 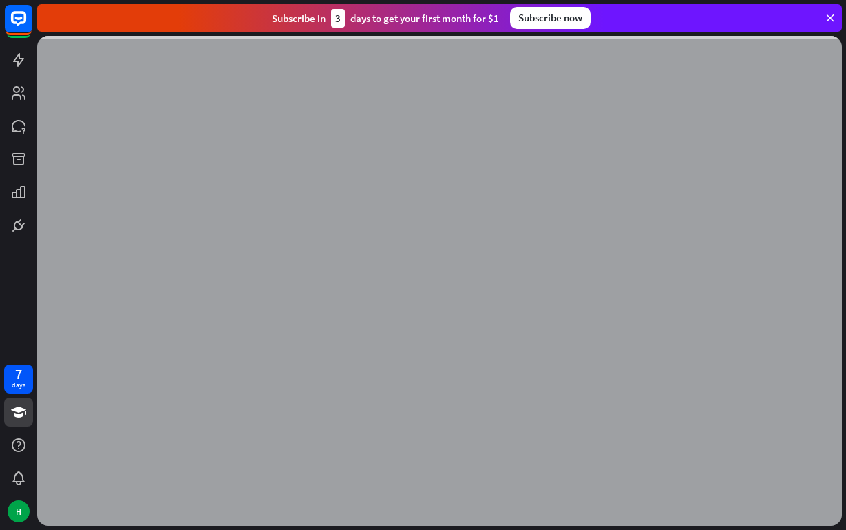 What do you see at coordinates (19, 374) in the screenshot?
I see `div: 7` at bounding box center [19, 374].